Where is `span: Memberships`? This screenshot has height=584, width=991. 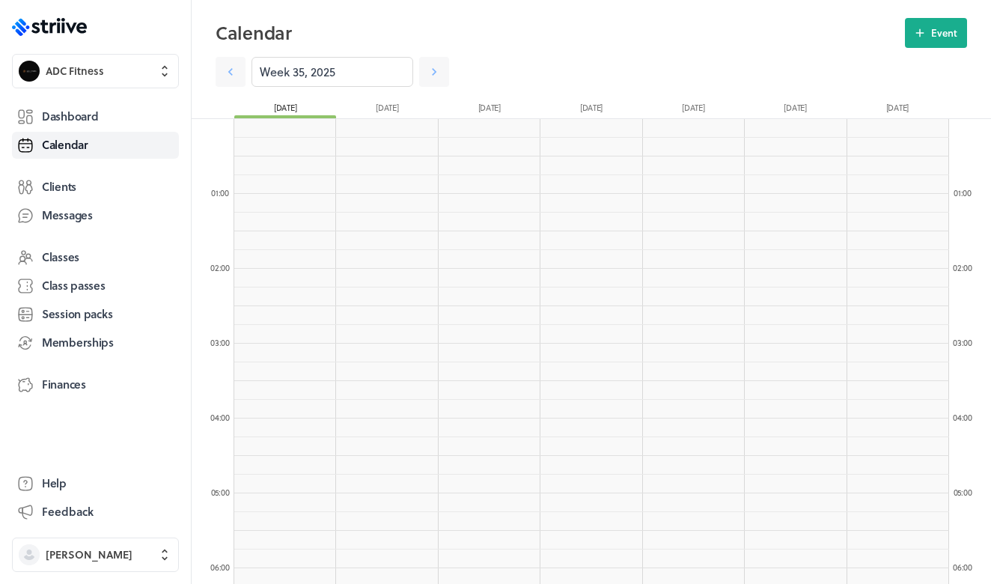
span: Memberships is located at coordinates (78, 342).